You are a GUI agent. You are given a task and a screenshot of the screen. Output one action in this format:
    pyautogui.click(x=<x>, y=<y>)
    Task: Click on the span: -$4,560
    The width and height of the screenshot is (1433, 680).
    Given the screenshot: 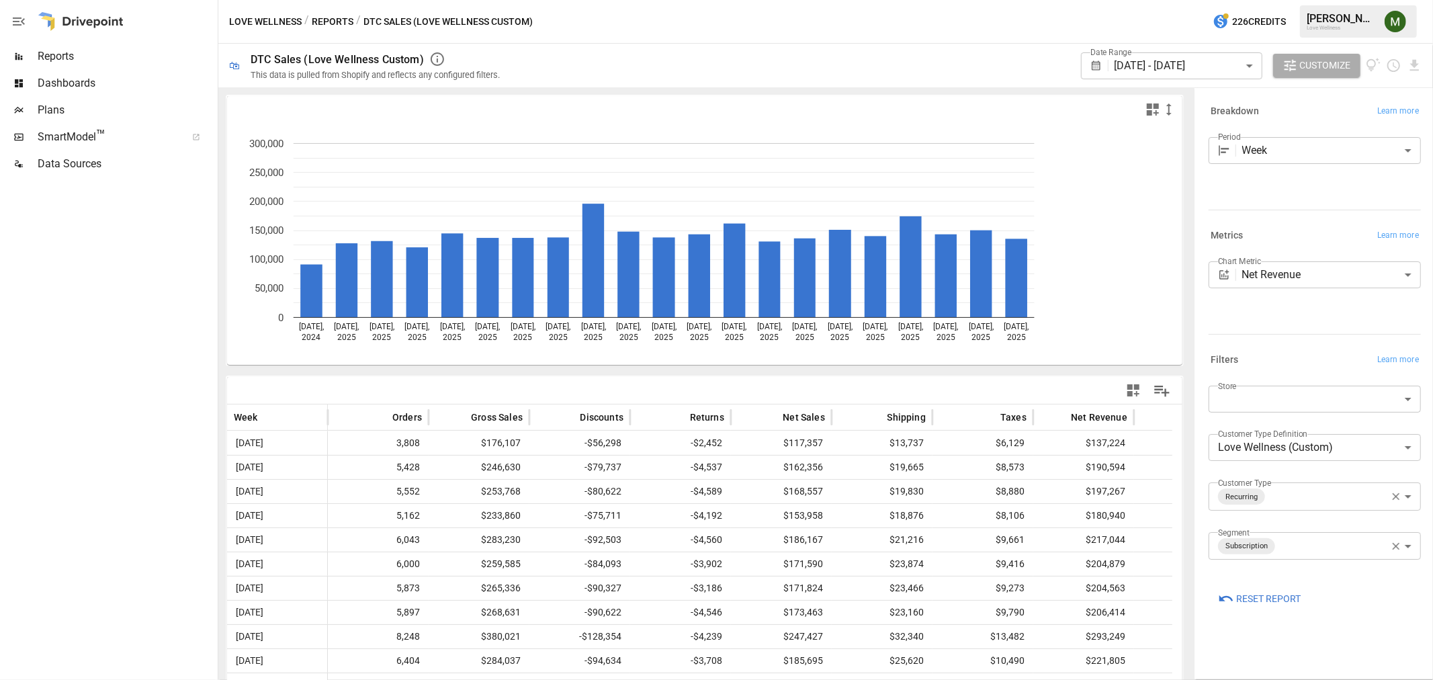 What is the action you would take?
    pyautogui.click(x=681, y=539)
    